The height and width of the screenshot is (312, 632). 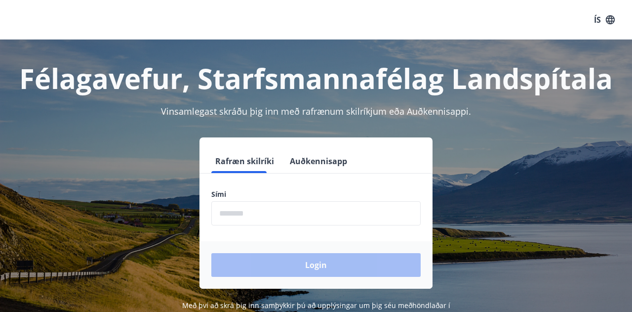 I want to click on button: Rafræn skilríki, so click(x=245, y=161).